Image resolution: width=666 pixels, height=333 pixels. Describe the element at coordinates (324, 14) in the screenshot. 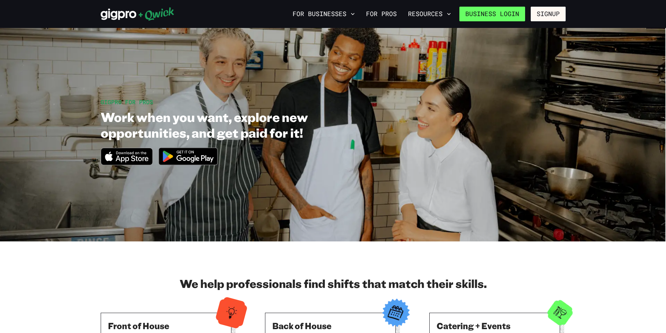

I see `button: For Businesses` at that location.